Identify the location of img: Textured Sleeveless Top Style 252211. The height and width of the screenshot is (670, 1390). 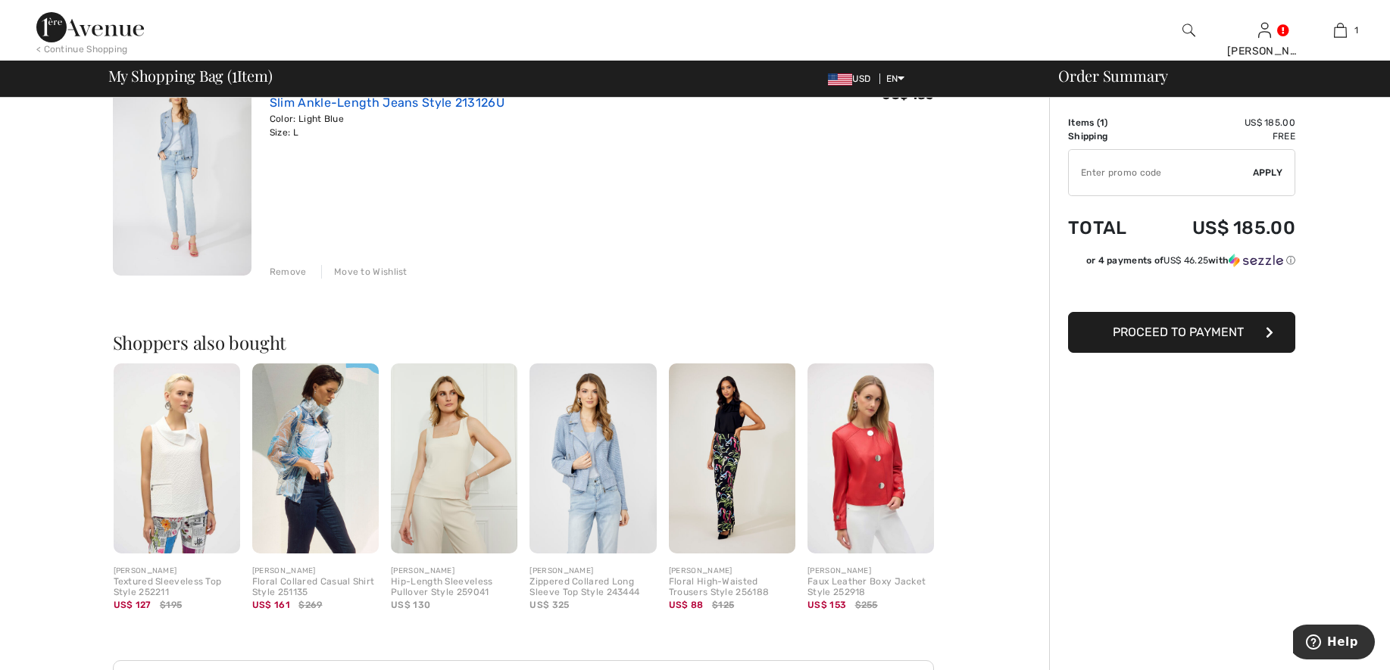
(176, 458).